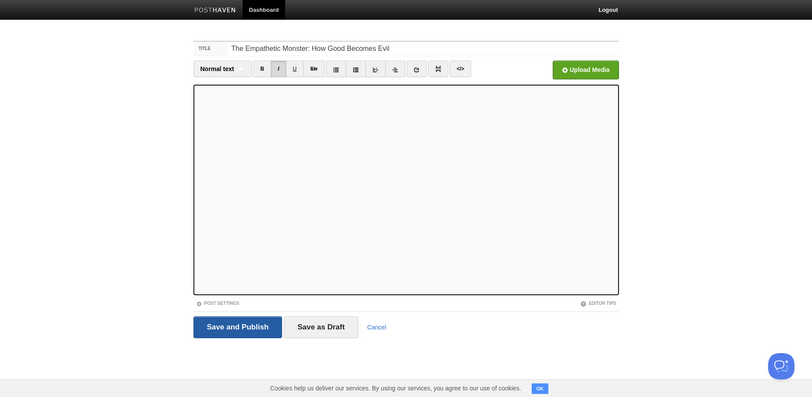 The width and height of the screenshot is (812, 397). I want to click on a: Post Settings, so click(218, 303).